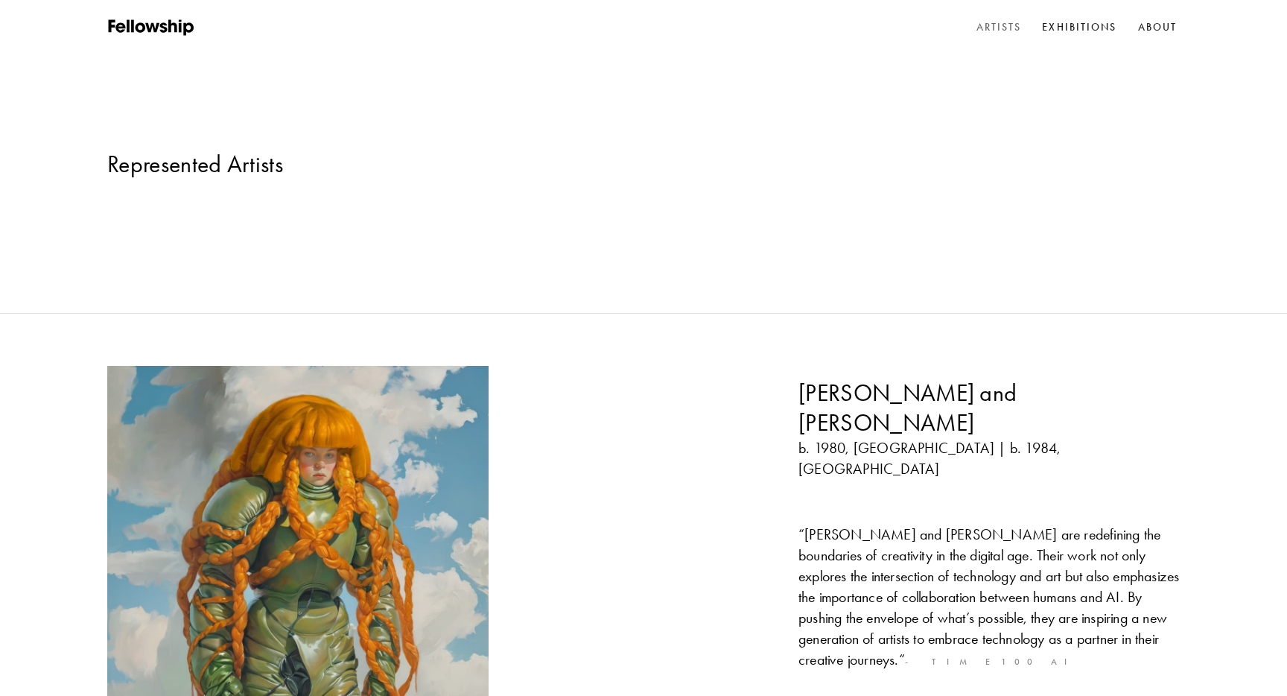 This screenshot has height=696, width=1287. I want to click on a: Artists, so click(999, 28).